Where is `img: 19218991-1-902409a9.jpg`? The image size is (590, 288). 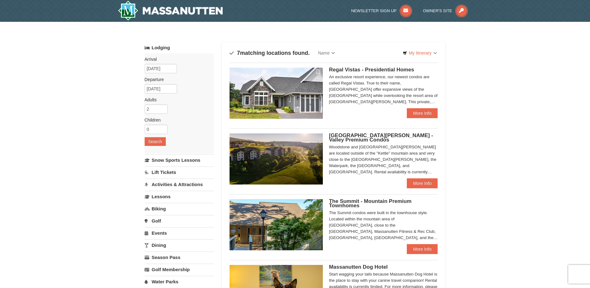
img: 19218991-1-902409a9.jpg is located at coordinates (276, 93).